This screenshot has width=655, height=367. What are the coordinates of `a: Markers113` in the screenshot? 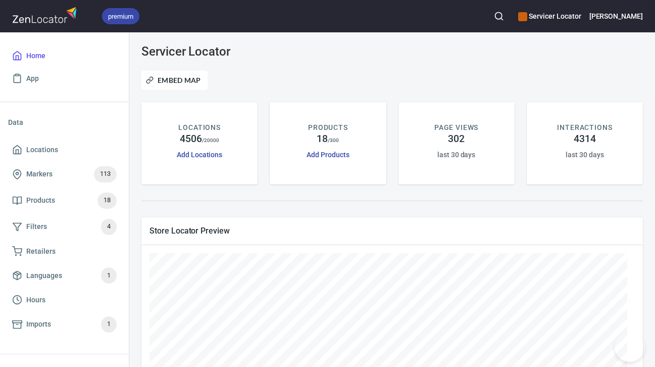 It's located at (64, 174).